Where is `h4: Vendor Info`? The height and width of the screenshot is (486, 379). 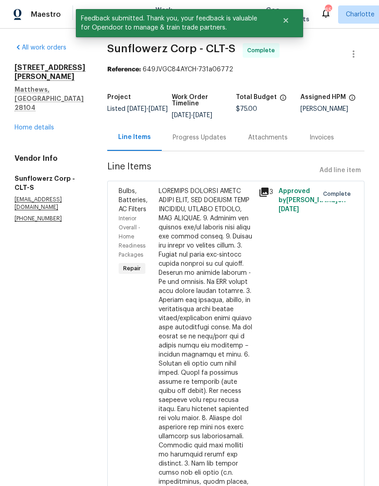 h4: Vendor Info is located at coordinates (50, 159).